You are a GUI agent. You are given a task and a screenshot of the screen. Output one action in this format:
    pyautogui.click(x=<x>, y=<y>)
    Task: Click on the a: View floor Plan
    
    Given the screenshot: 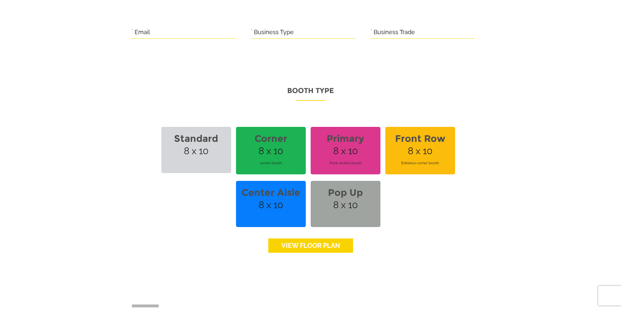 What is the action you would take?
    pyautogui.click(x=310, y=246)
    